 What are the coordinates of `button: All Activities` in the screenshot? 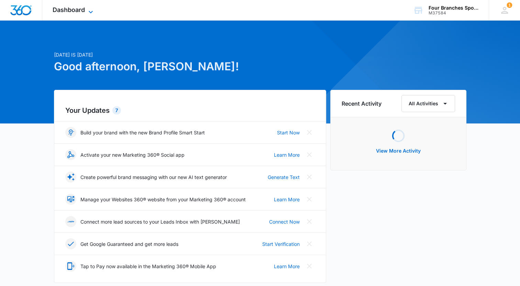 It's located at (428, 104).